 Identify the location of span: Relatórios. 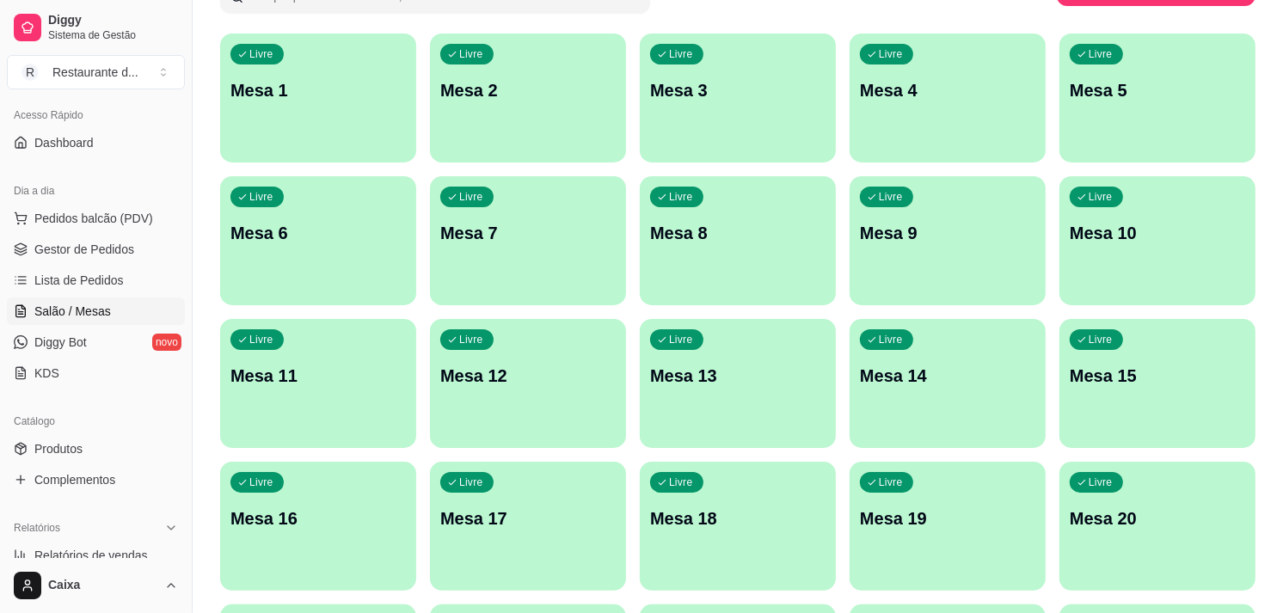
(37, 528).